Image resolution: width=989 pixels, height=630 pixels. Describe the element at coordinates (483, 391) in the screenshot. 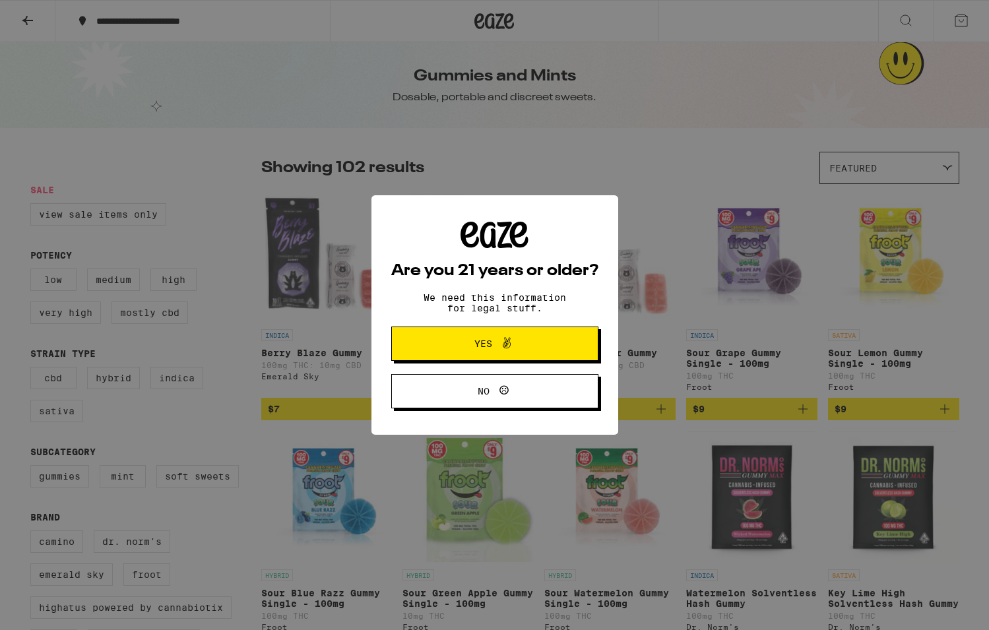

I see `span: No` at that location.